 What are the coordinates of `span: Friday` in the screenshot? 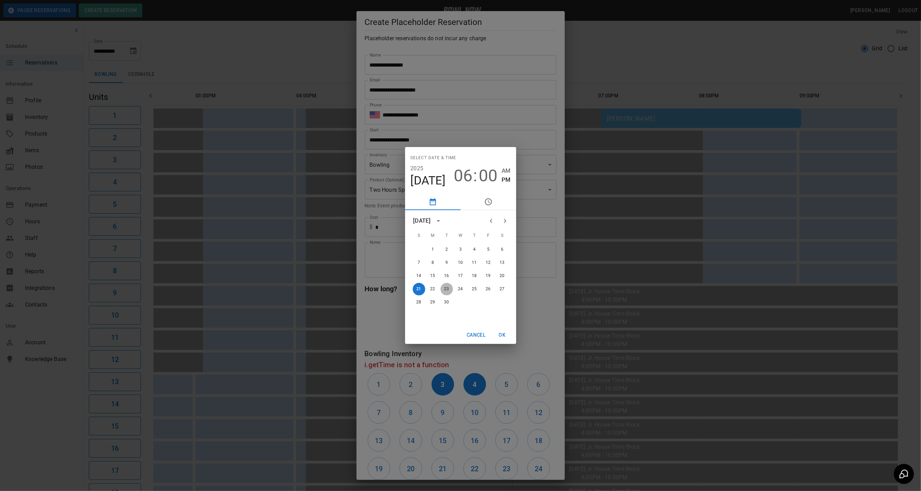 It's located at (488, 236).